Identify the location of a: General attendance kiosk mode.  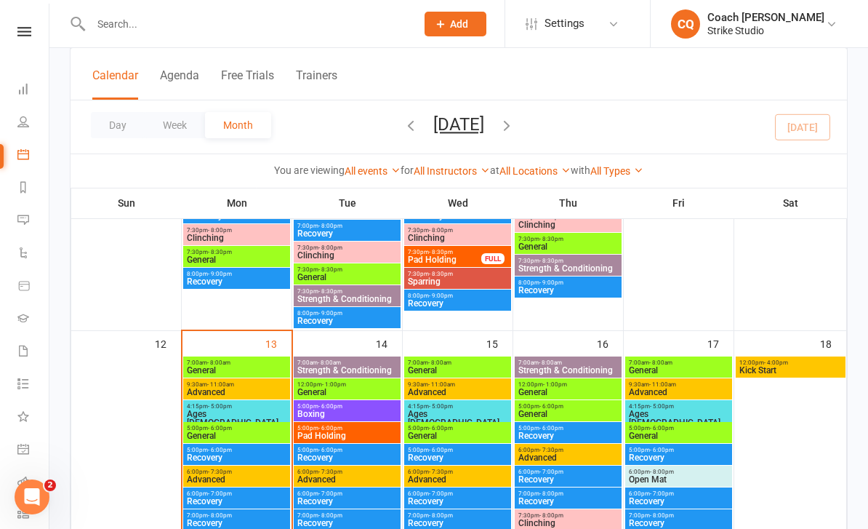
(33, 450).